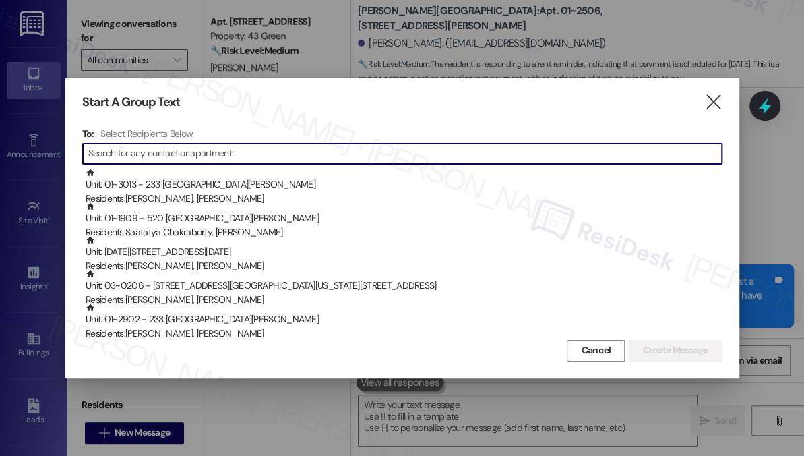 This screenshot has width=804, height=456. What do you see at coordinates (405, 154) in the screenshot?
I see `input: Search for any contact or apartment` at bounding box center [405, 154].